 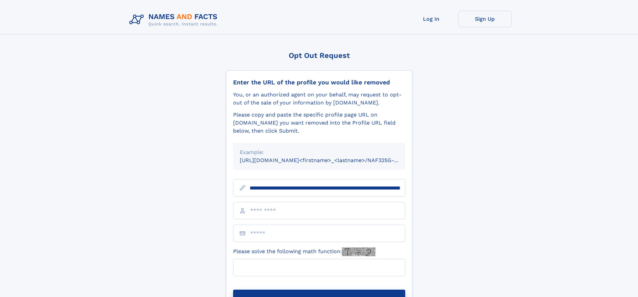 I want to click on a: Sign Up, so click(x=485, y=19).